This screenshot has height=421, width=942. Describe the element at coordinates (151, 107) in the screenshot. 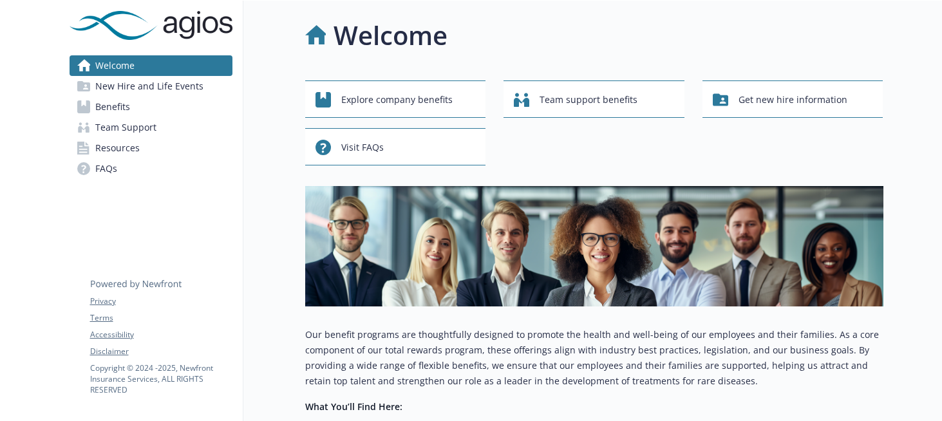

I see `a: Benefits` at that location.